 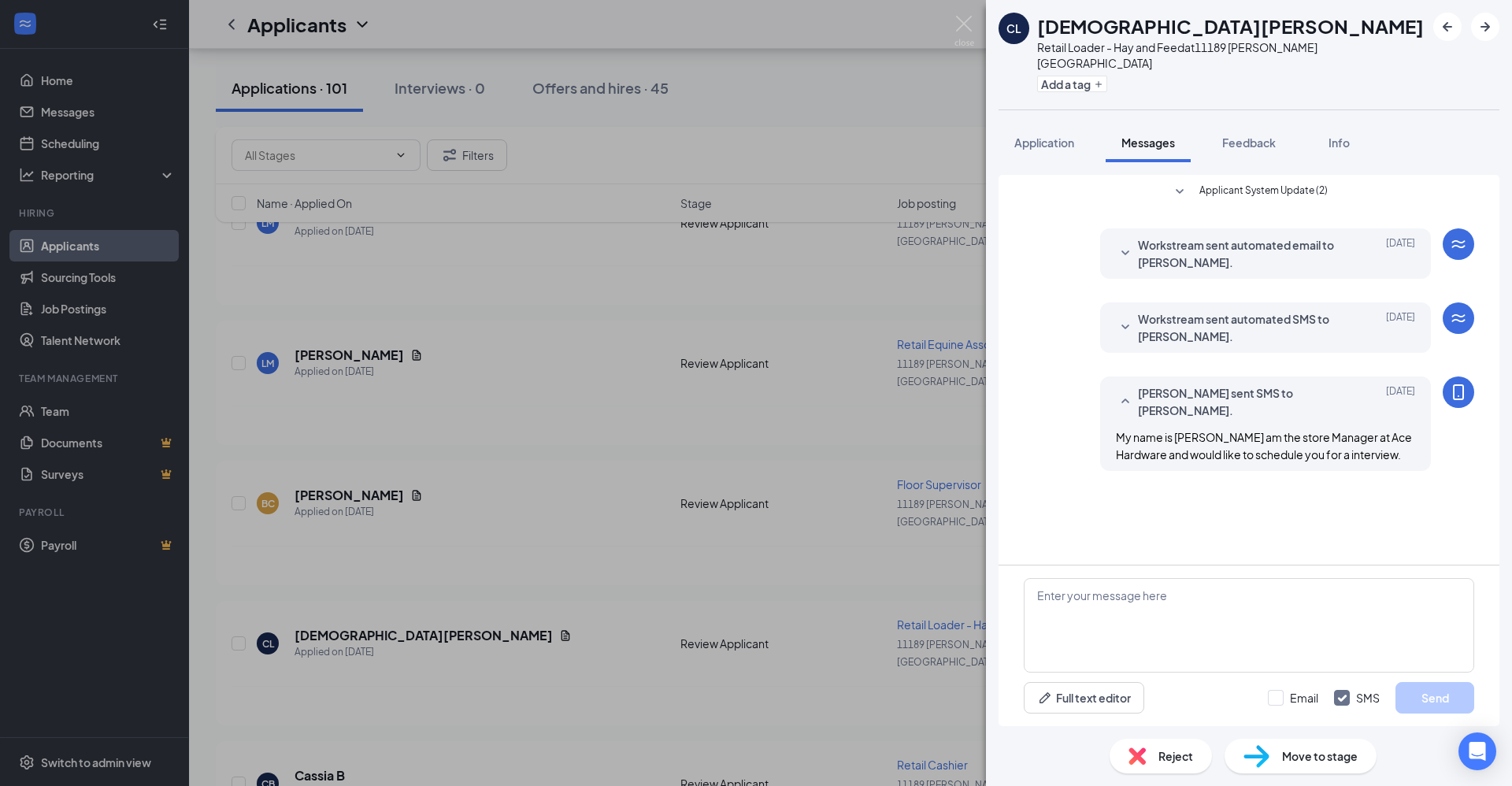 I want to click on button: Full text editorPen, so click(x=1084, y=697).